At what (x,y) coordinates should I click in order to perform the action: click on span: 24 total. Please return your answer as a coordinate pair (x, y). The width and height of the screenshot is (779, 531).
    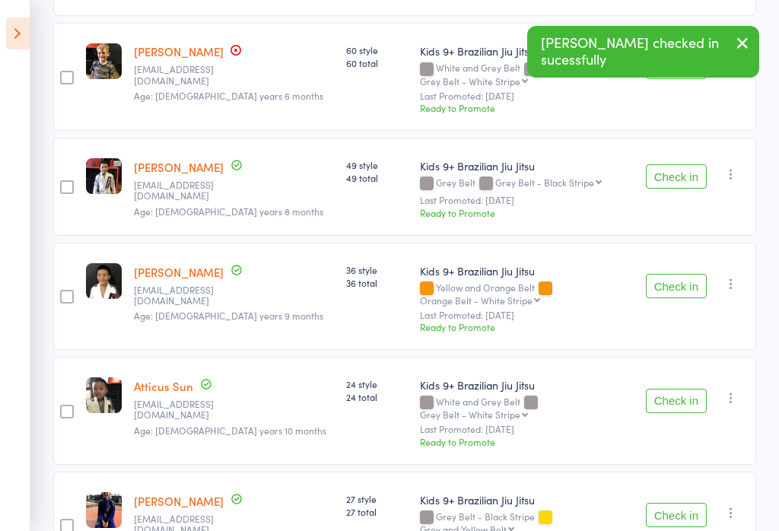
    Looking at the image, I should click on (376, 396).